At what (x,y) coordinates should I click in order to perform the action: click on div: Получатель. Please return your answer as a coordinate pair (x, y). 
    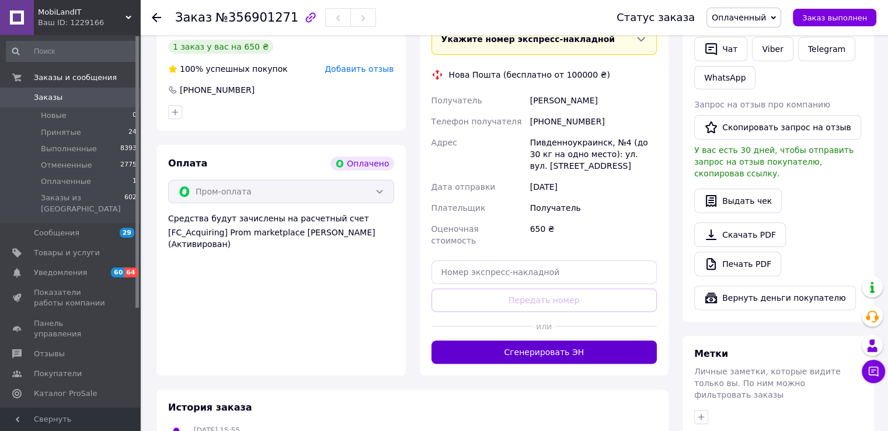
    Looking at the image, I should click on (593, 208).